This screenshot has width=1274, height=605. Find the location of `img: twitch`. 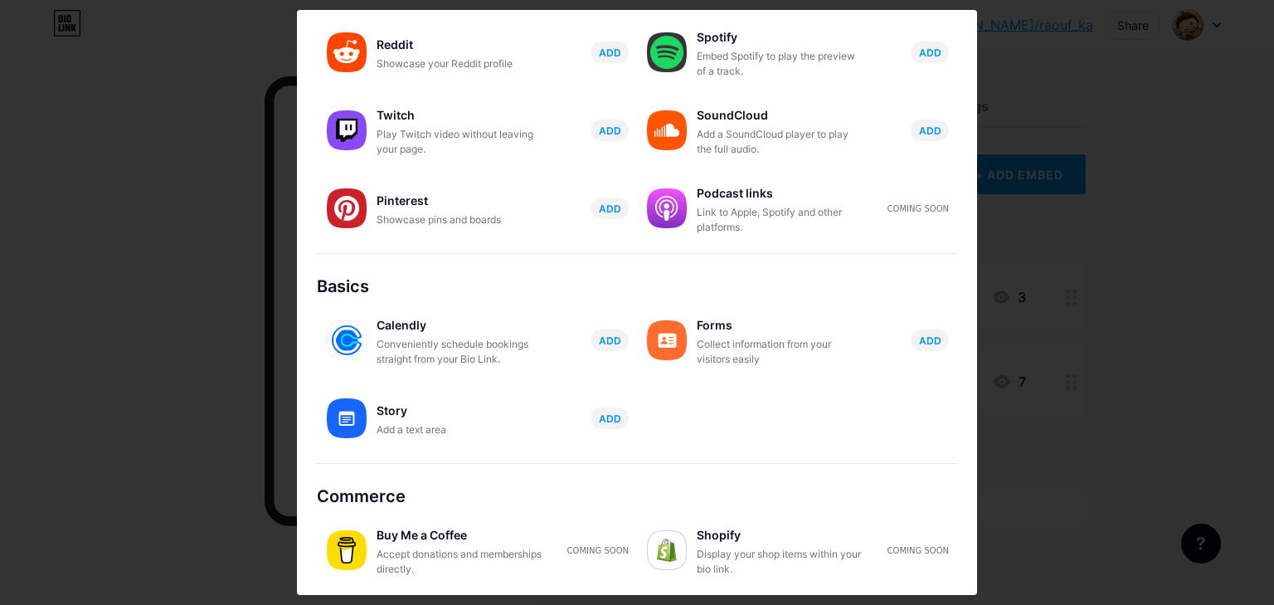

img: twitch is located at coordinates (347, 130).